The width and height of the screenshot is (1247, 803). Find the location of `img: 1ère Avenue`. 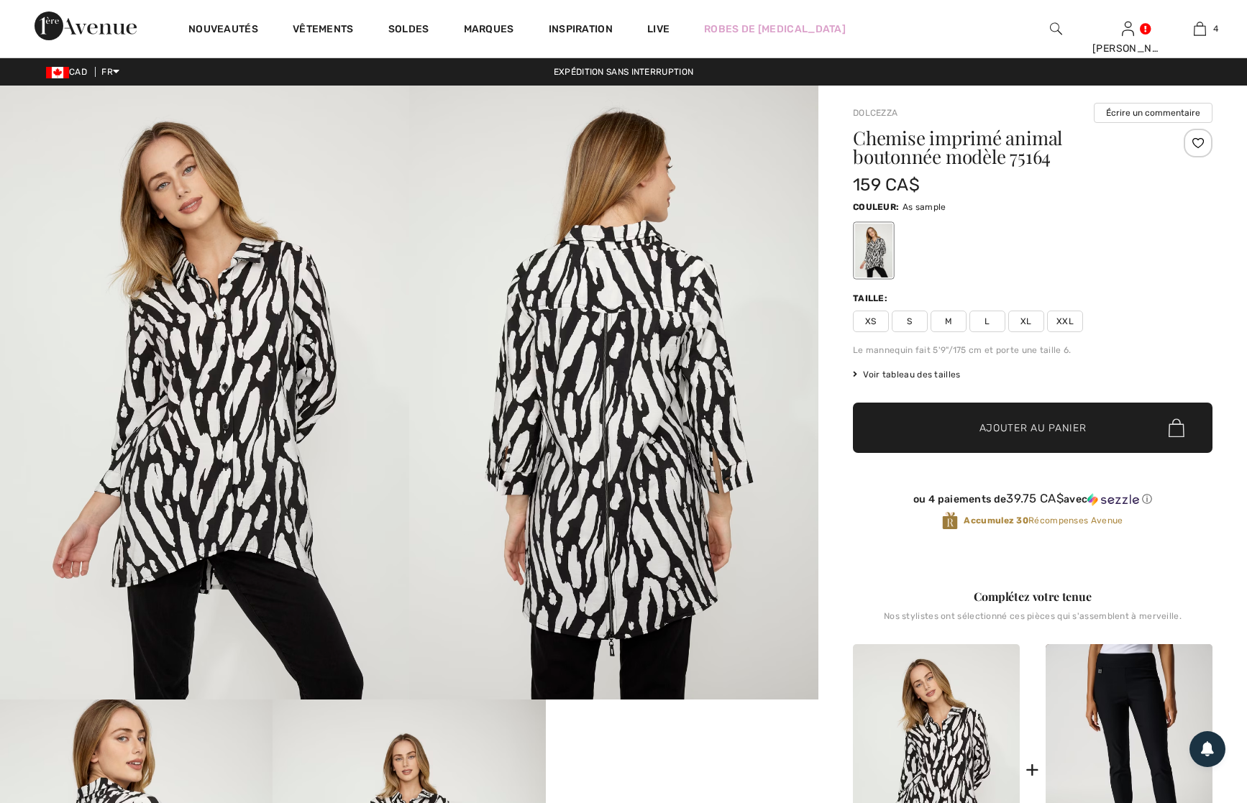

img: 1ère Avenue is located at coordinates (86, 26).